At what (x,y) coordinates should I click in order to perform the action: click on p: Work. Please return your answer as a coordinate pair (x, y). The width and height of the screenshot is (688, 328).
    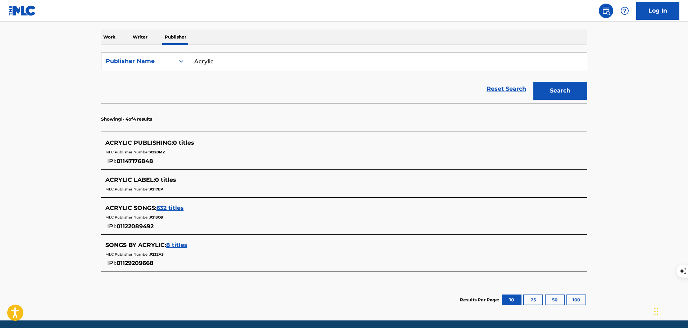
    Looking at the image, I should click on (109, 37).